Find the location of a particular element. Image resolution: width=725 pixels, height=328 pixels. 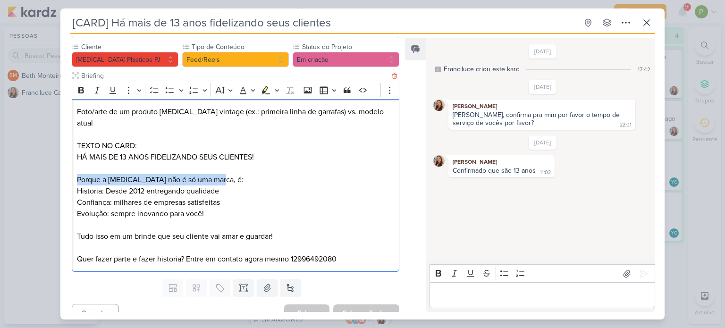

div: 17:42 is located at coordinates (644, 69).